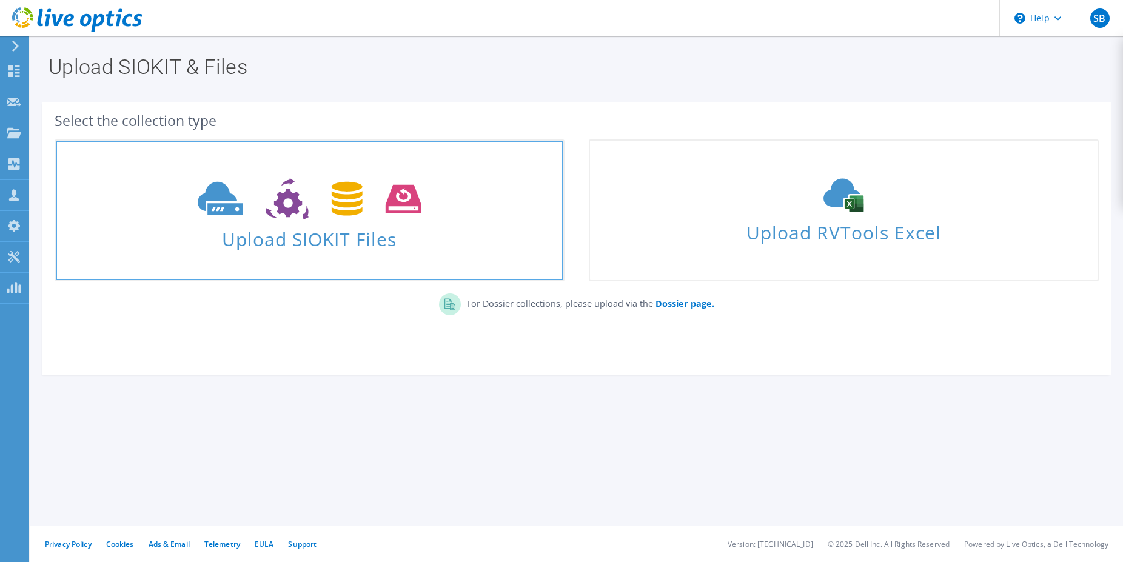 This screenshot has height=562, width=1123. What do you see at coordinates (888, 544) in the screenshot?
I see `li: © 2025 Dell Inc. All Rights Reserved` at bounding box center [888, 544].